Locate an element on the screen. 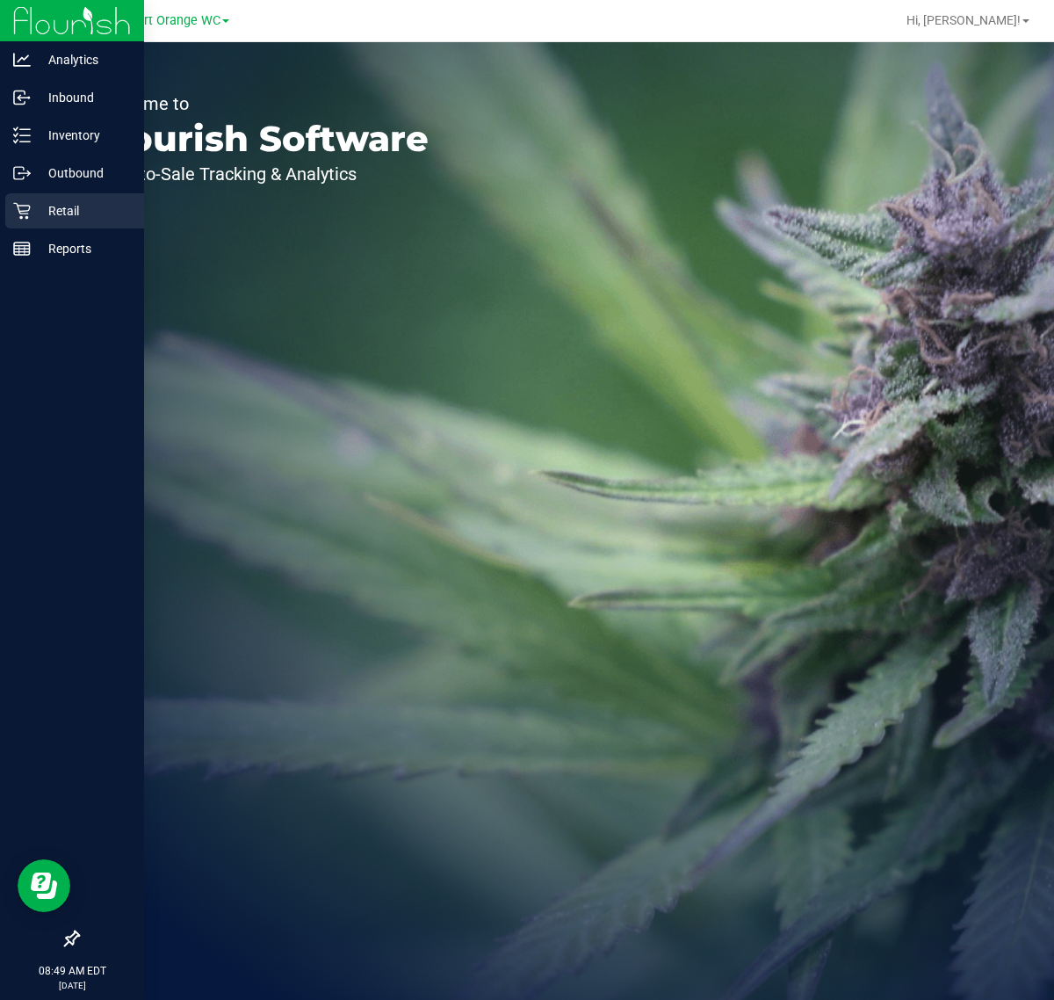  inline-svg: Inventory is located at coordinates (22, 135).